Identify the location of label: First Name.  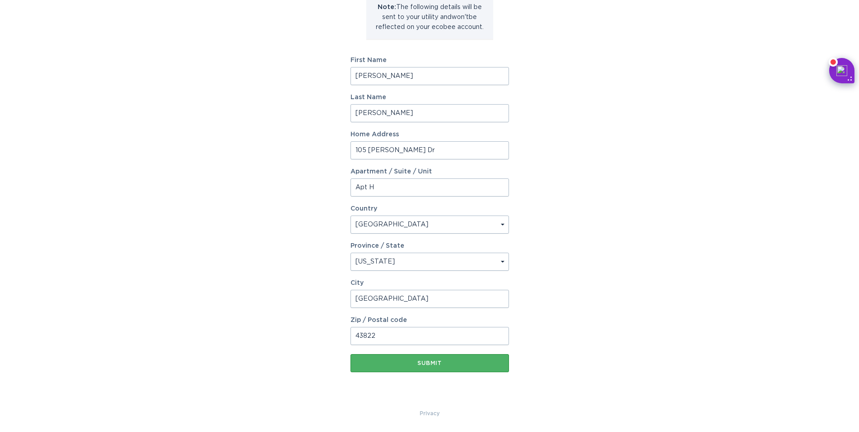
(429, 60).